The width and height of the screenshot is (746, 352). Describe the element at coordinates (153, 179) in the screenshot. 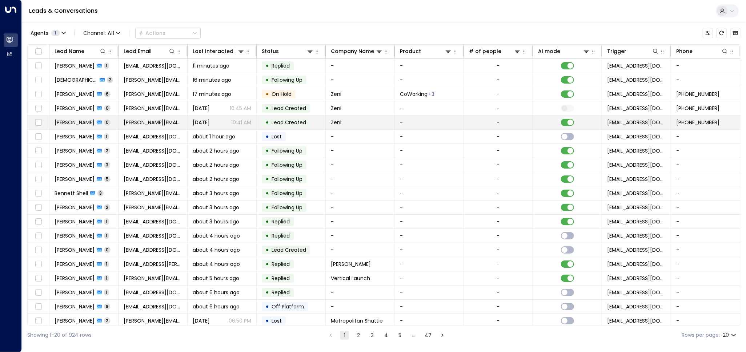

I see `span: dosband@gmail.com` at that location.